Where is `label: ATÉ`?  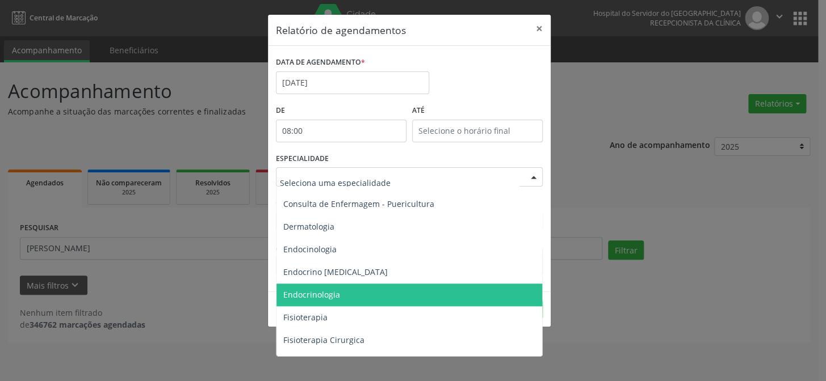 label: ATÉ is located at coordinates (477, 111).